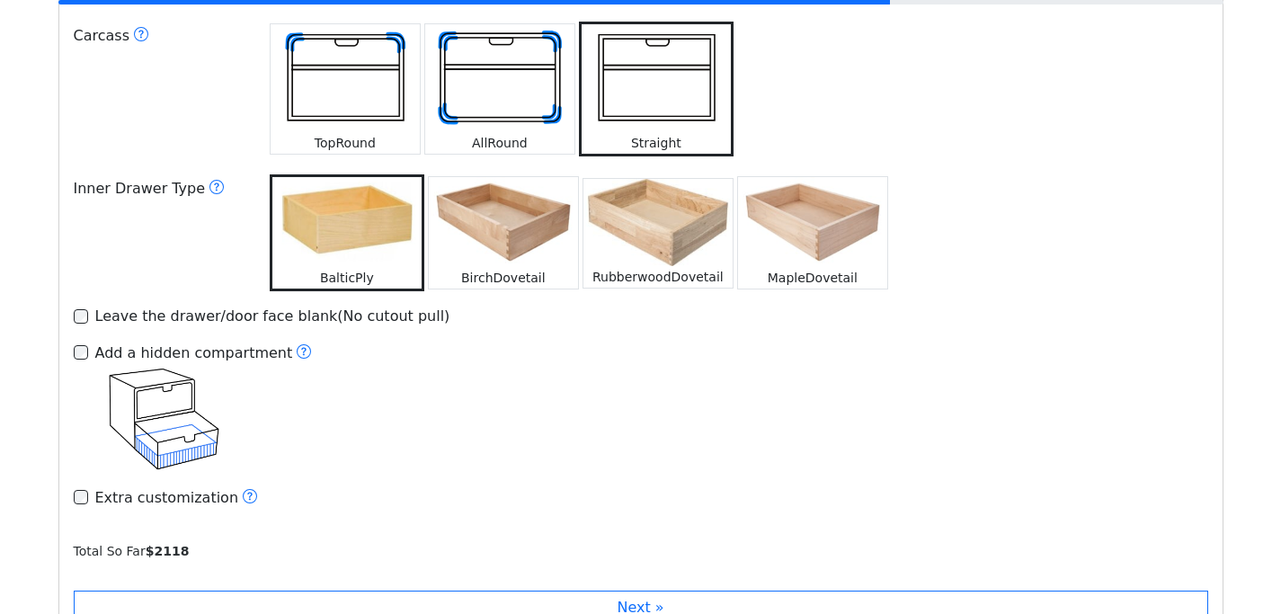 The width and height of the screenshot is (1281, 614). Describe the element at coordinates (272, 316) in the screenshot. I see `label: Leave the drawer/door face blank(No cutout pull)` at that location.